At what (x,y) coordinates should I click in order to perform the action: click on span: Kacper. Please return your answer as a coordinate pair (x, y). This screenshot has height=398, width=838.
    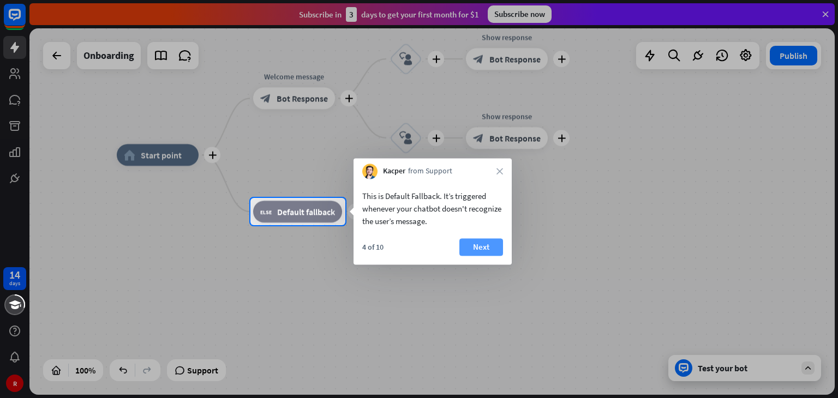
    Looking at the image, I should click on (394, 172).